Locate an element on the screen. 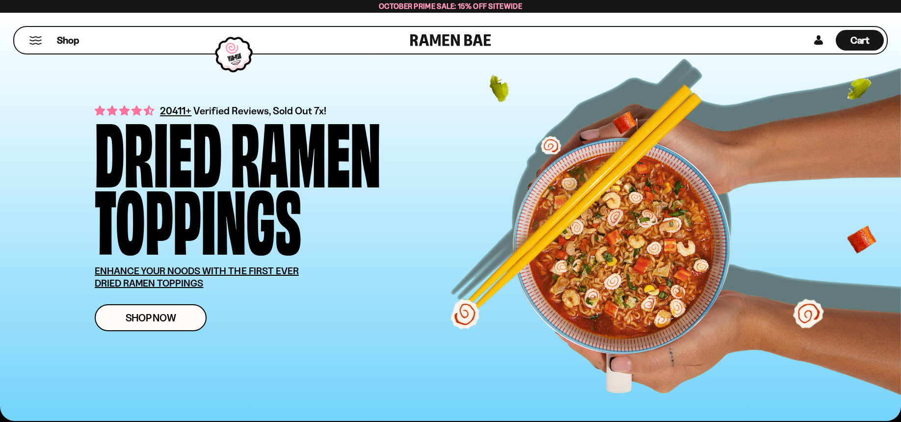 The height and width of the screenshot is (422, 901). span: Cart is located at coordinates (860, 40).